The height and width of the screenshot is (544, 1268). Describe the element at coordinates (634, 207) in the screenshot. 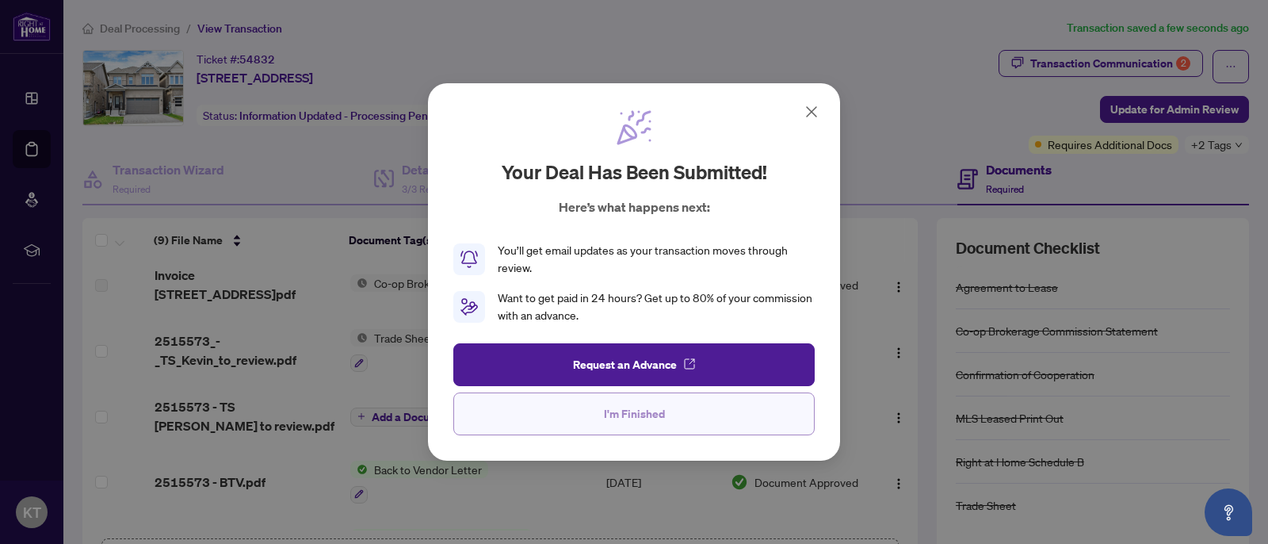

I see `p: Here’s what happens next:` at that location.